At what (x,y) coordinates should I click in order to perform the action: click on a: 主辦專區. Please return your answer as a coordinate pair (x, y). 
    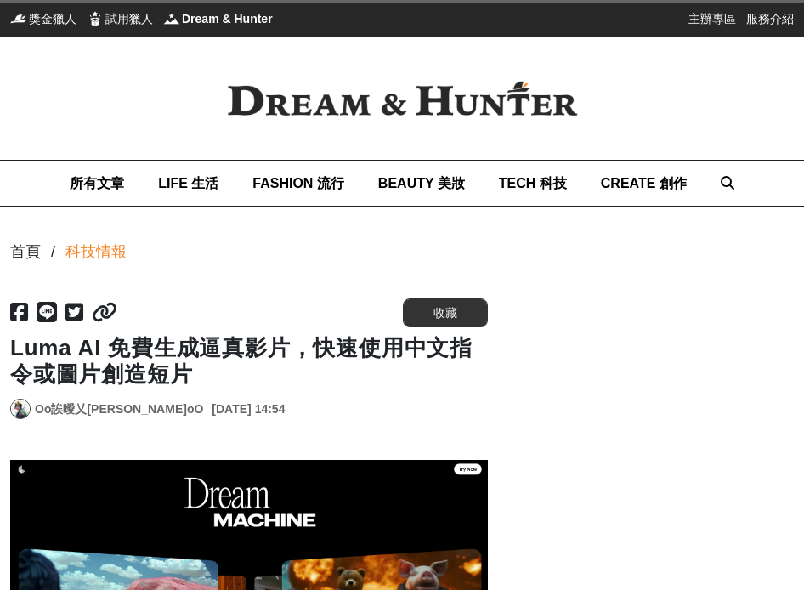
    Looking at the image, I should click on (712, 19).